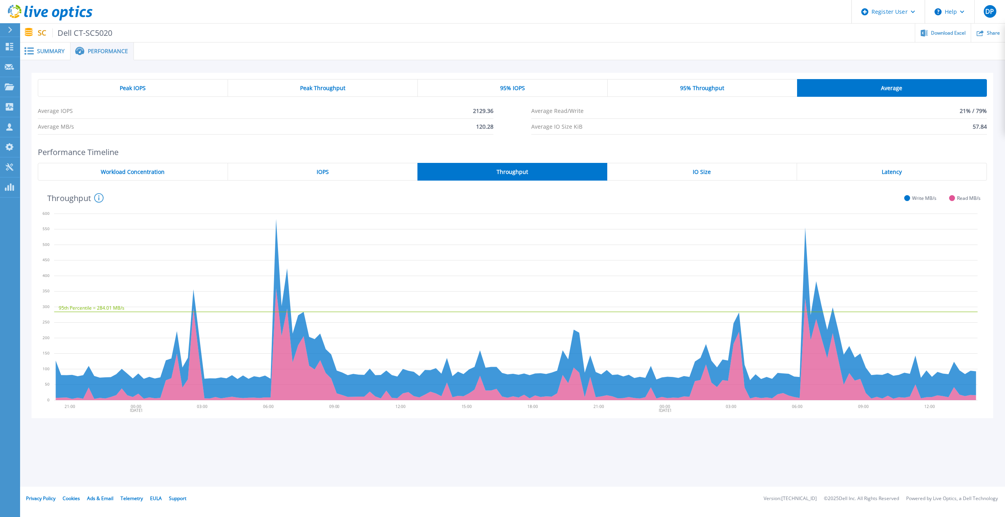  I want to click on a: Support, so click(178, 498).